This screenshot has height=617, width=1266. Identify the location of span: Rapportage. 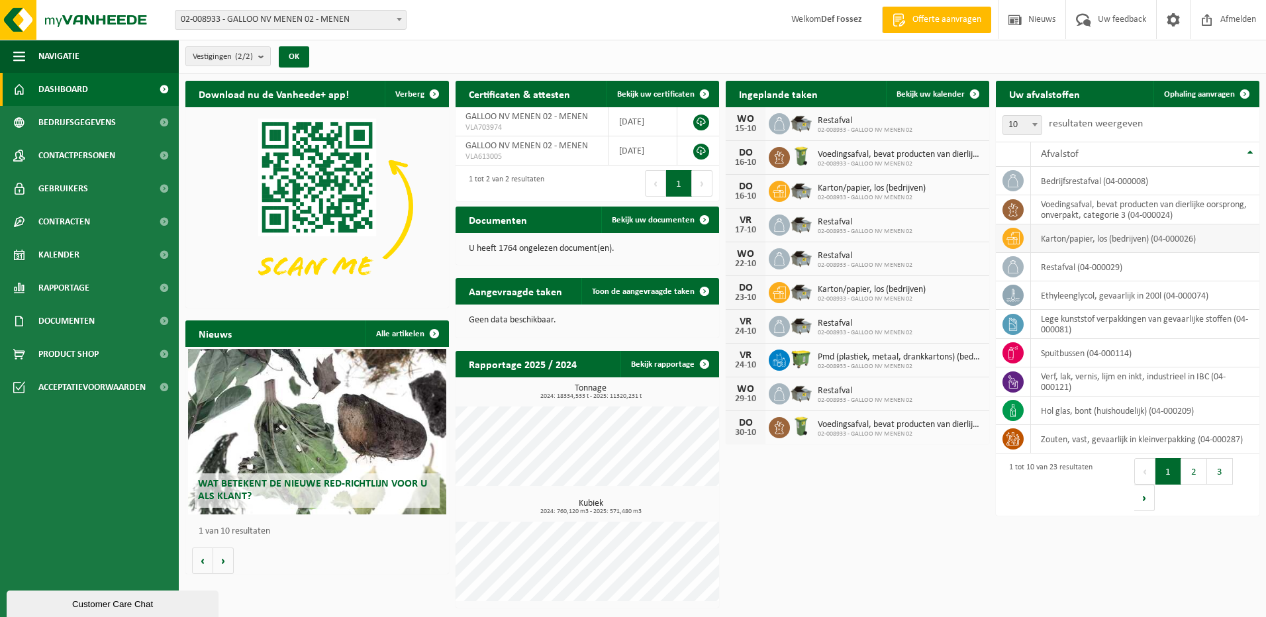
(64, 288).